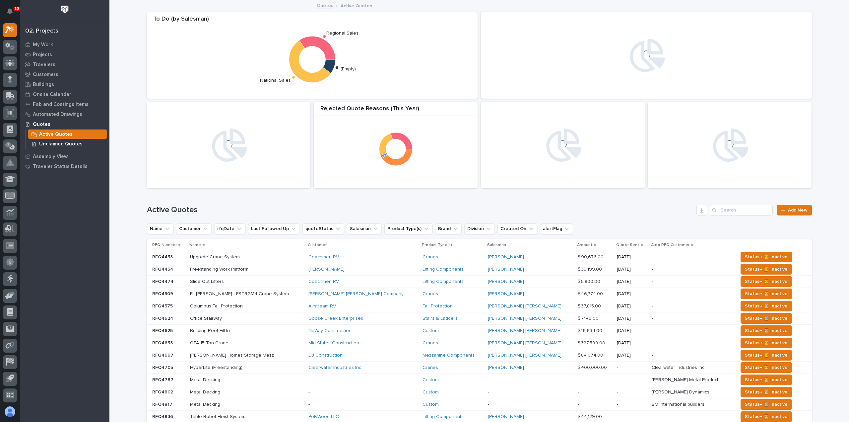  What do you see at coordinates (164, 354) in the screenshot?
I see `p: RFQ4667` at bounding box center [164, 354].